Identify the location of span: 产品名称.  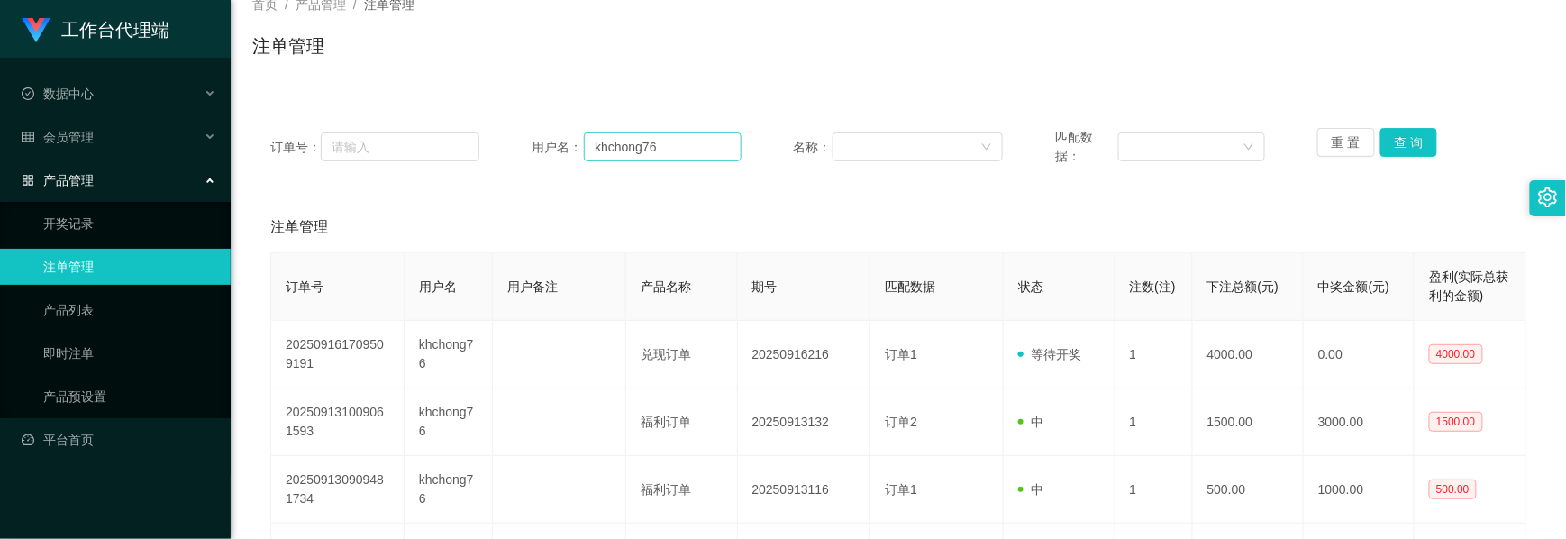
(666, 286).